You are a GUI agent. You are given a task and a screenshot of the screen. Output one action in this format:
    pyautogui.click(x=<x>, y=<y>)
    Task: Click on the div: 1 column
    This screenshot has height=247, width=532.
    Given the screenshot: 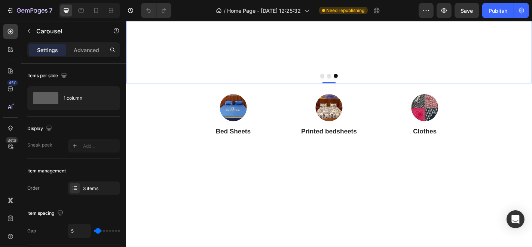 What is the action you would take?
    pyautogui.click(x=87, y=98)
    